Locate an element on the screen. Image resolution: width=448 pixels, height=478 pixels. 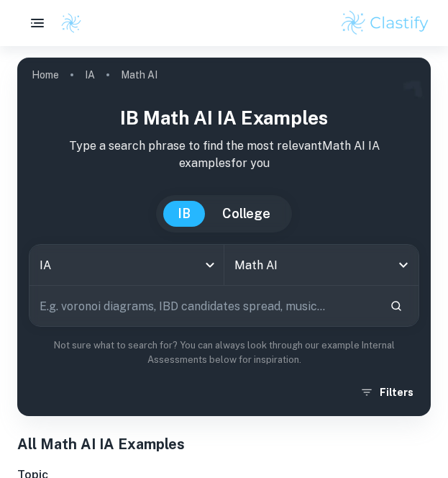
div: IA is located at coordinates (127, 265).